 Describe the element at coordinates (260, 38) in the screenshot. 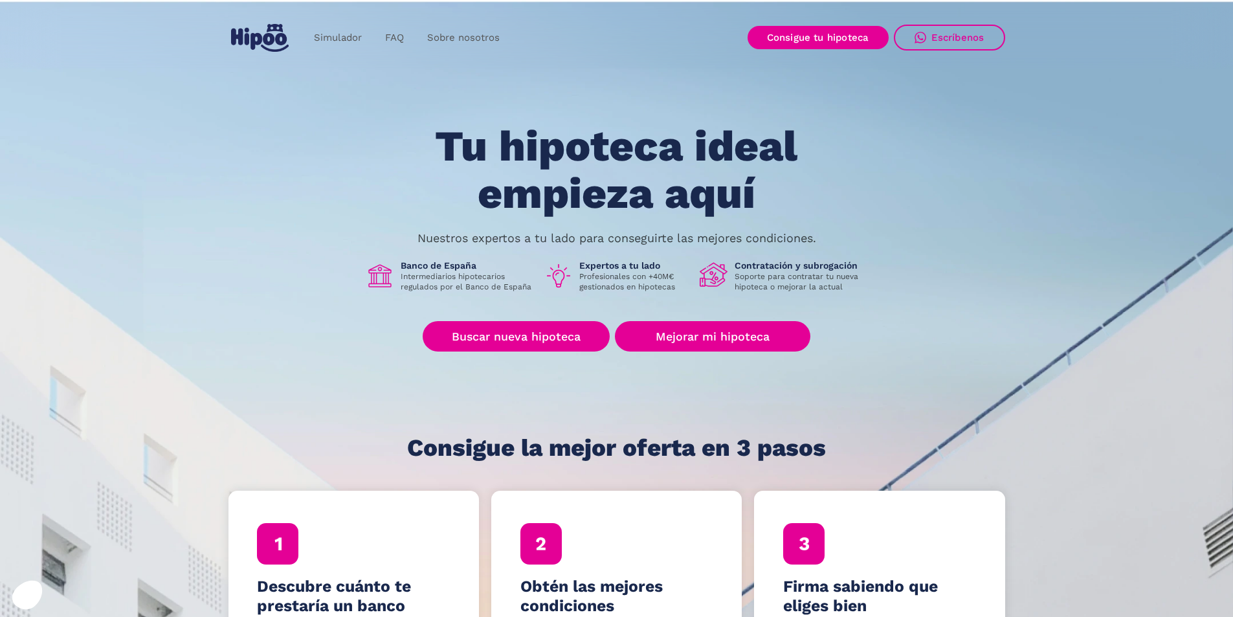

I see `a: home` at that location.